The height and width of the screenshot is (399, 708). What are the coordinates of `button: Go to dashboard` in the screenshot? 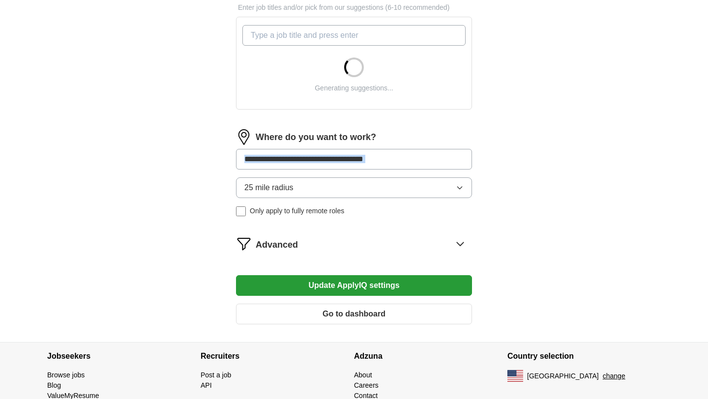 It's located at (354, 314).